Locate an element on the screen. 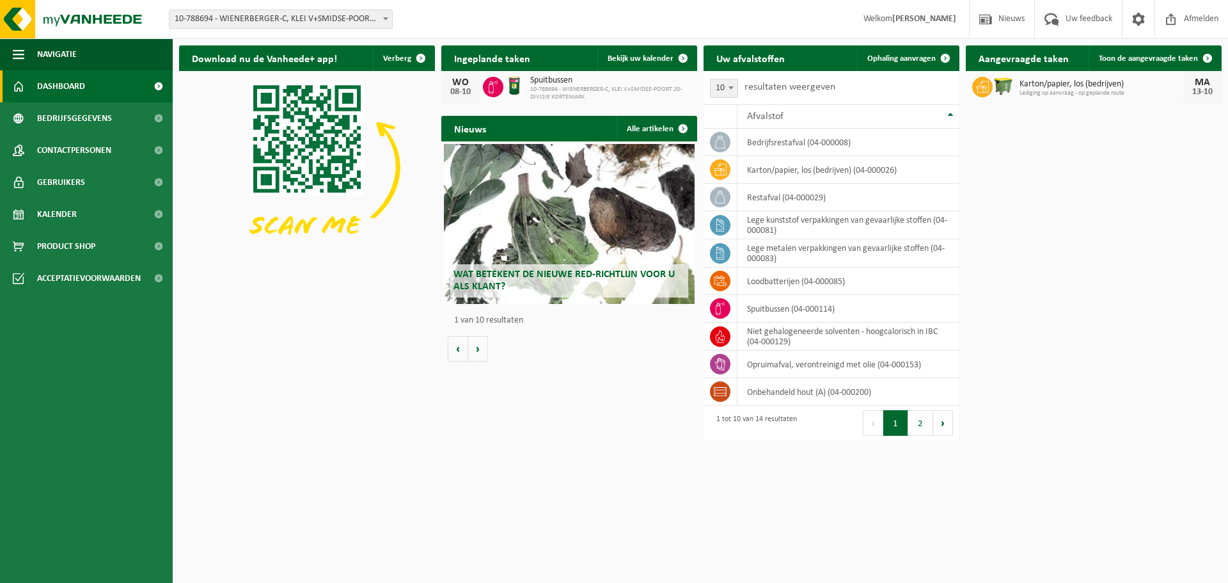 This screenshot has height=583, width=1228. img: Download de VHEPlus App is located at coordinates (307, 167).